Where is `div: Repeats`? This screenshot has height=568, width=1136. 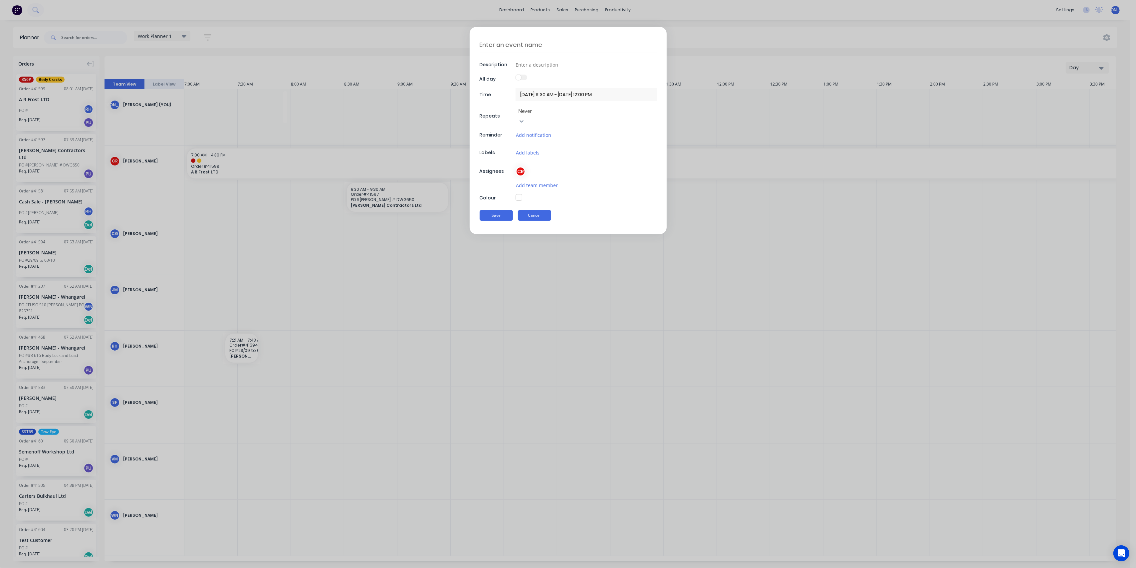
div: Repeats is located at coordinates (496, 116).